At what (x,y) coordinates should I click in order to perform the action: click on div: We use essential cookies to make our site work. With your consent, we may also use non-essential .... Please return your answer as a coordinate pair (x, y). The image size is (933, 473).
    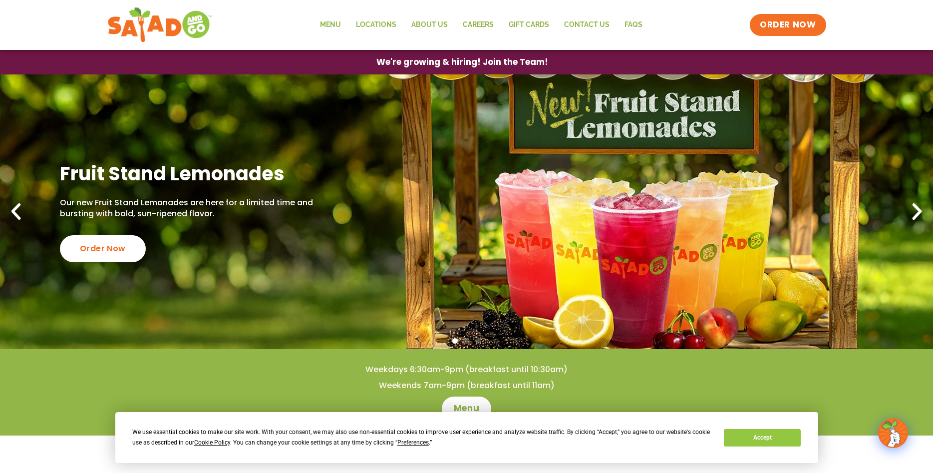
    Looking at the image, I should click on (422, 437).